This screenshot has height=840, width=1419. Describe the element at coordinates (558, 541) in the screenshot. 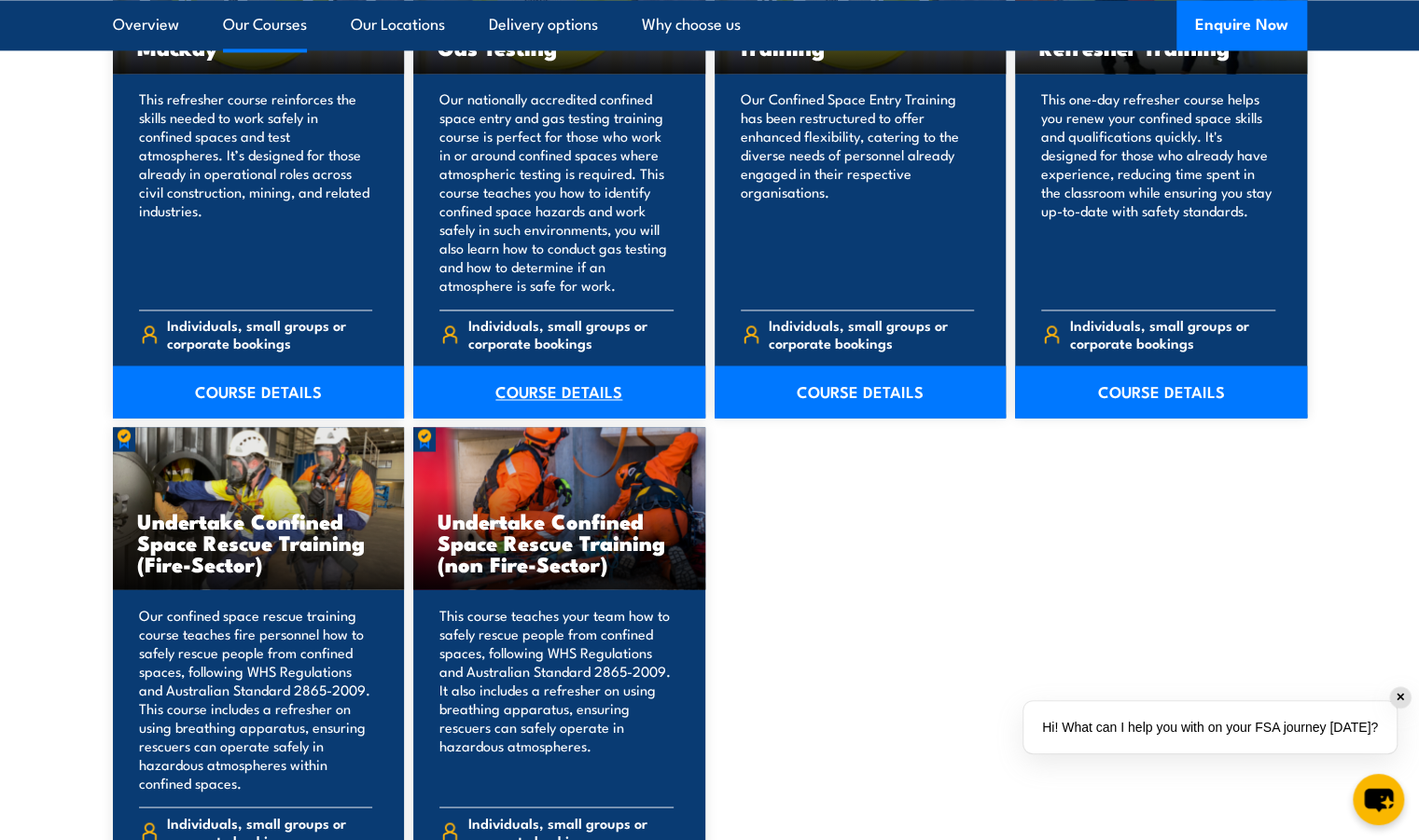

I see `h3: Undertake Confined Space Rescue Training (non Fire-Sector)` at that location.